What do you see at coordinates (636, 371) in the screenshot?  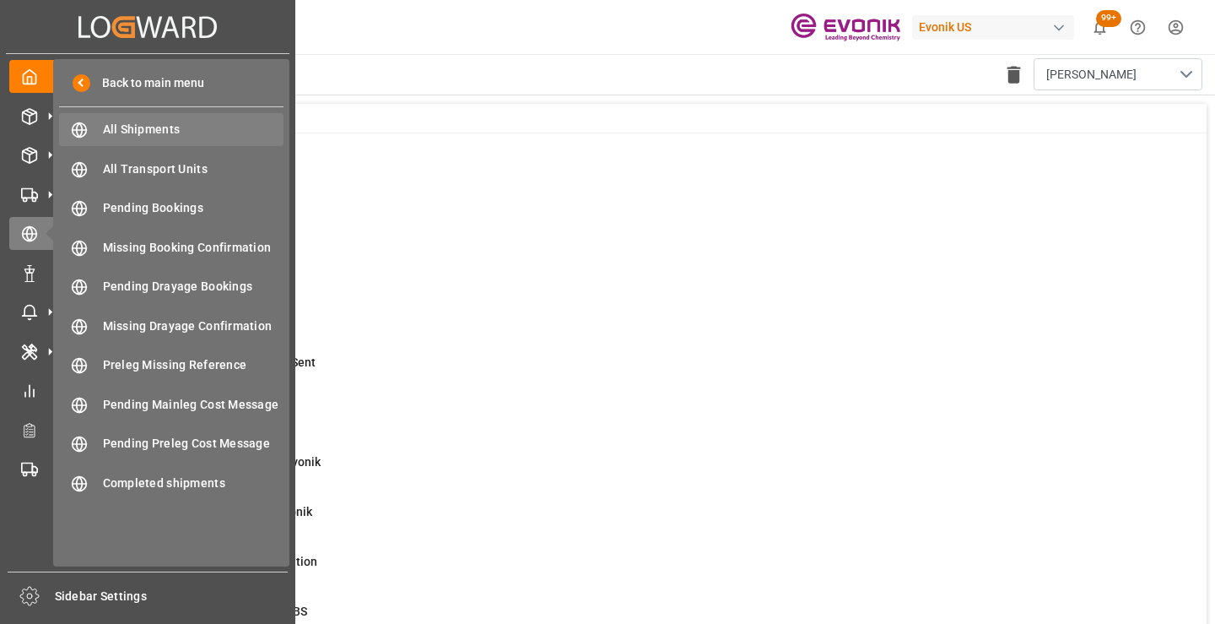 I see `a: 21ETD>3 Days Past,No Cost Msg SentShipment` at bounding box center [636, 371].